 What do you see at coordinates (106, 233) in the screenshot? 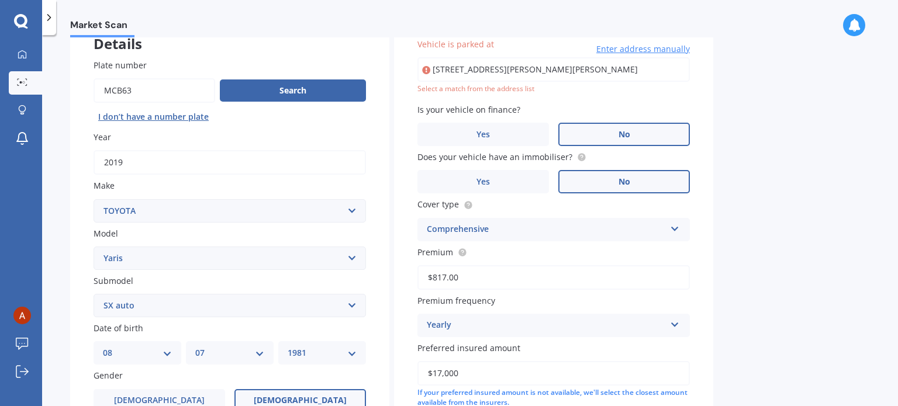
I see `span: Model` at bounding box center [106, 233].